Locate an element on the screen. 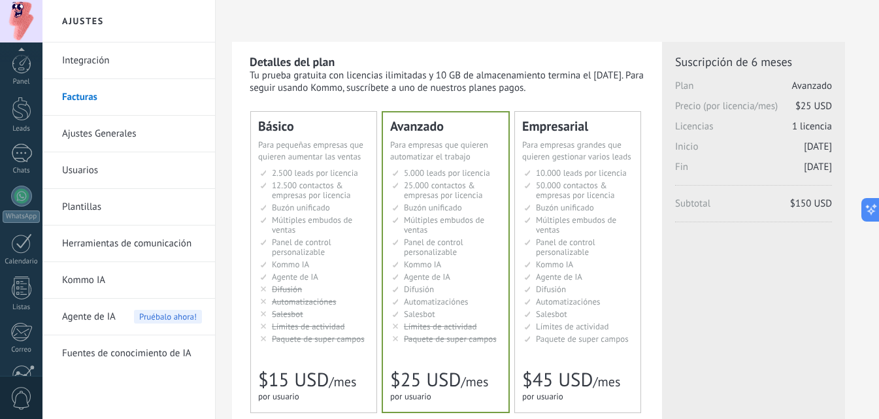  a: Kommo IA is located at coordinates (132, 280).